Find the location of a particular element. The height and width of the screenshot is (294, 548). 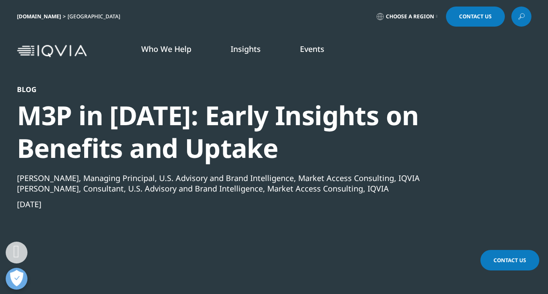

a: Insights is located at coordinates (246, 49).